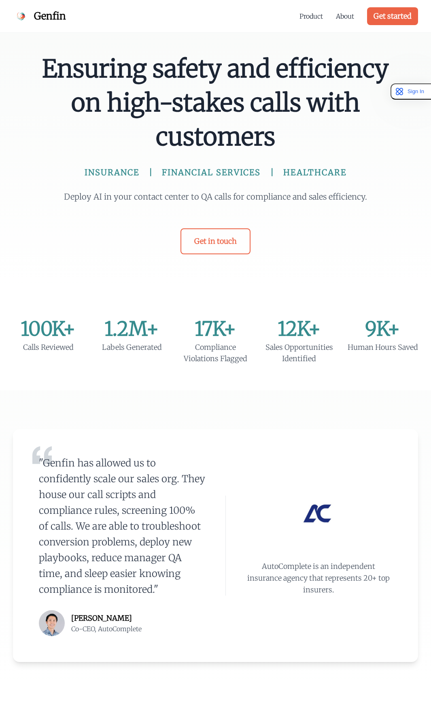 This screenshot has width=431, height=709. I want to click on a: Genfin, so click(39, 16).